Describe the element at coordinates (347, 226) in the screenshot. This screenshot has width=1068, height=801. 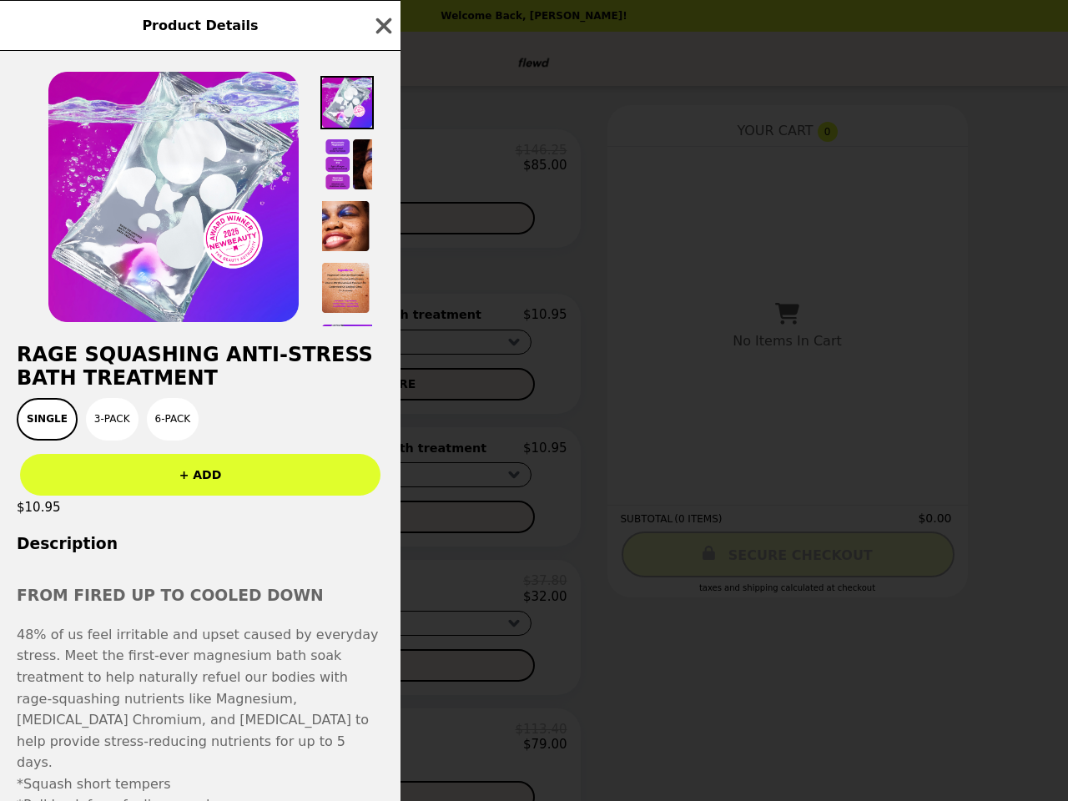
I see `img: Thumbnail 3` at that location.